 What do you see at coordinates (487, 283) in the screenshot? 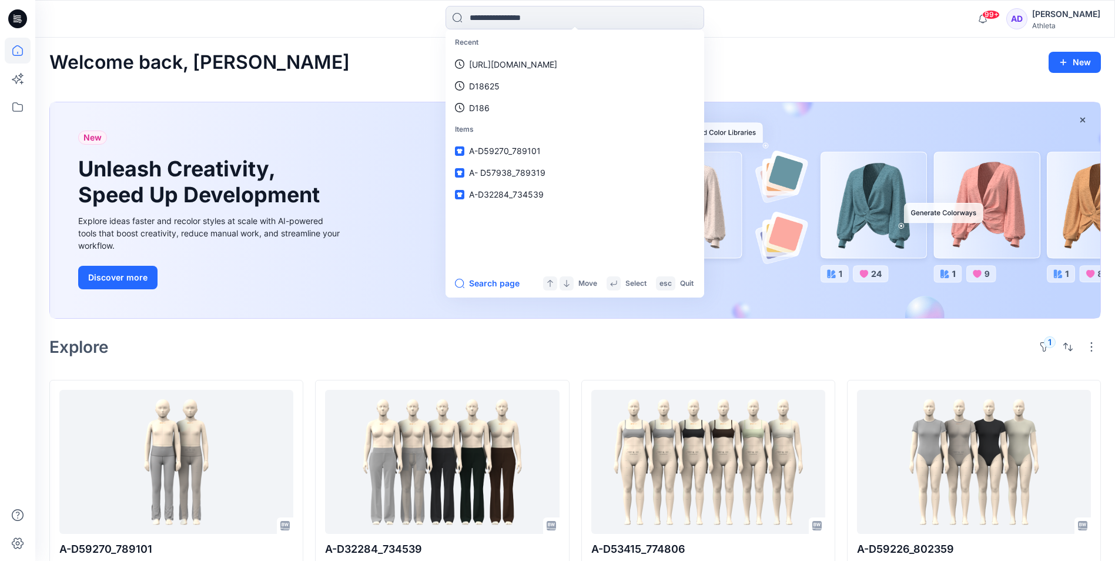
I see `a: Search page` at bounding box center [487, 283].